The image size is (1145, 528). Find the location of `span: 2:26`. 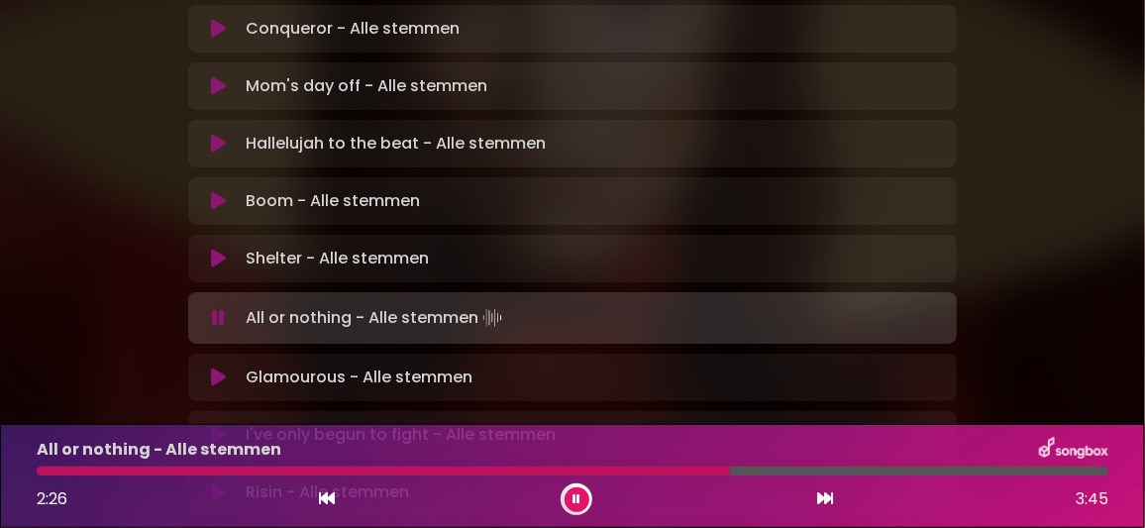

span: 2:26 is located at coordinates (51, 498).